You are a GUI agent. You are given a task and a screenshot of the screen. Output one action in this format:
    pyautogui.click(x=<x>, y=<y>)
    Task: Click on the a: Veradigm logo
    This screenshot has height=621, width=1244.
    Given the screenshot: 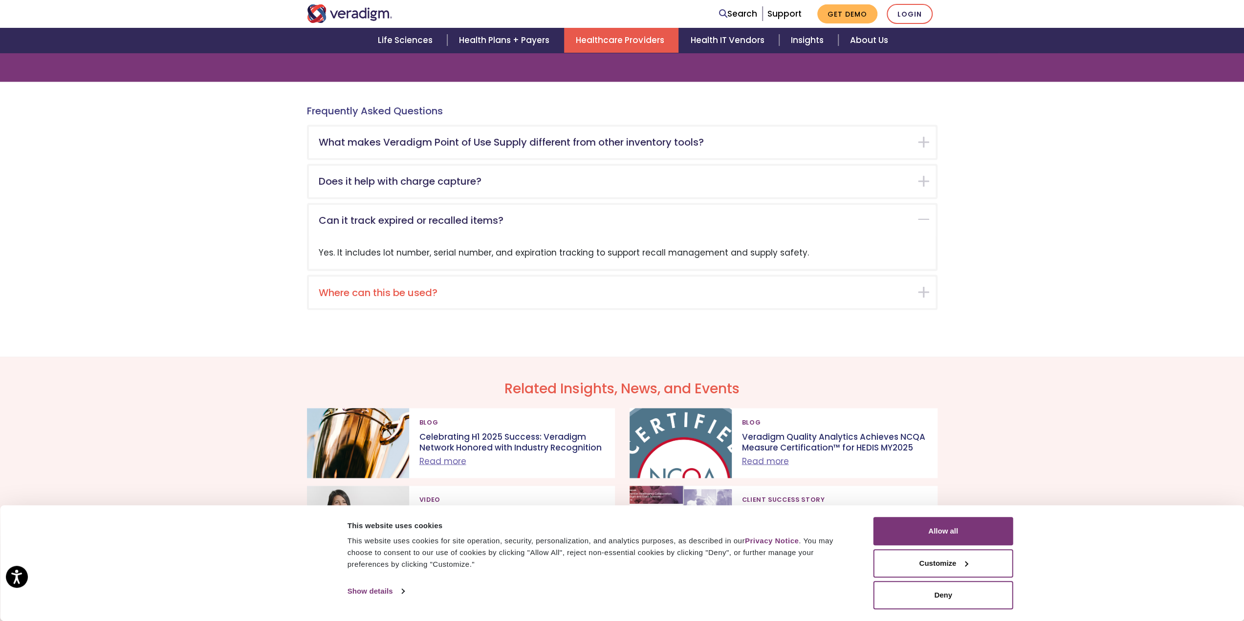 What is the action you would take?
    pyautogui.click(x=350, y=14)
    